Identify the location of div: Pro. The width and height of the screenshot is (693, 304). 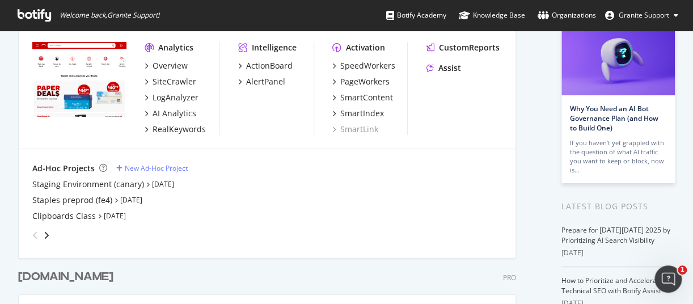
(509, 277).